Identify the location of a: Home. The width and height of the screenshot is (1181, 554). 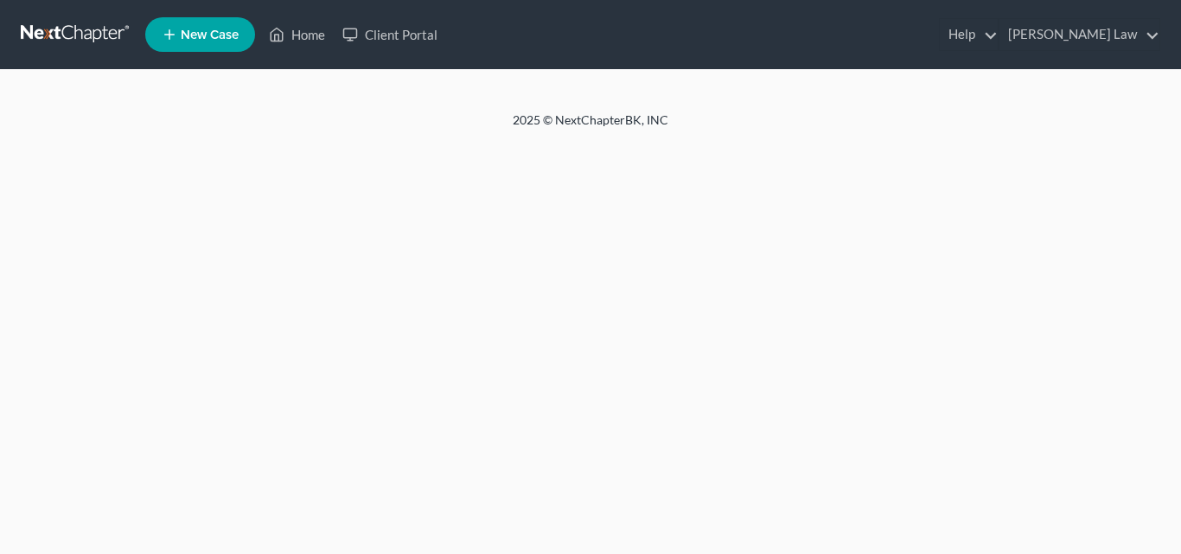
(297, 35).